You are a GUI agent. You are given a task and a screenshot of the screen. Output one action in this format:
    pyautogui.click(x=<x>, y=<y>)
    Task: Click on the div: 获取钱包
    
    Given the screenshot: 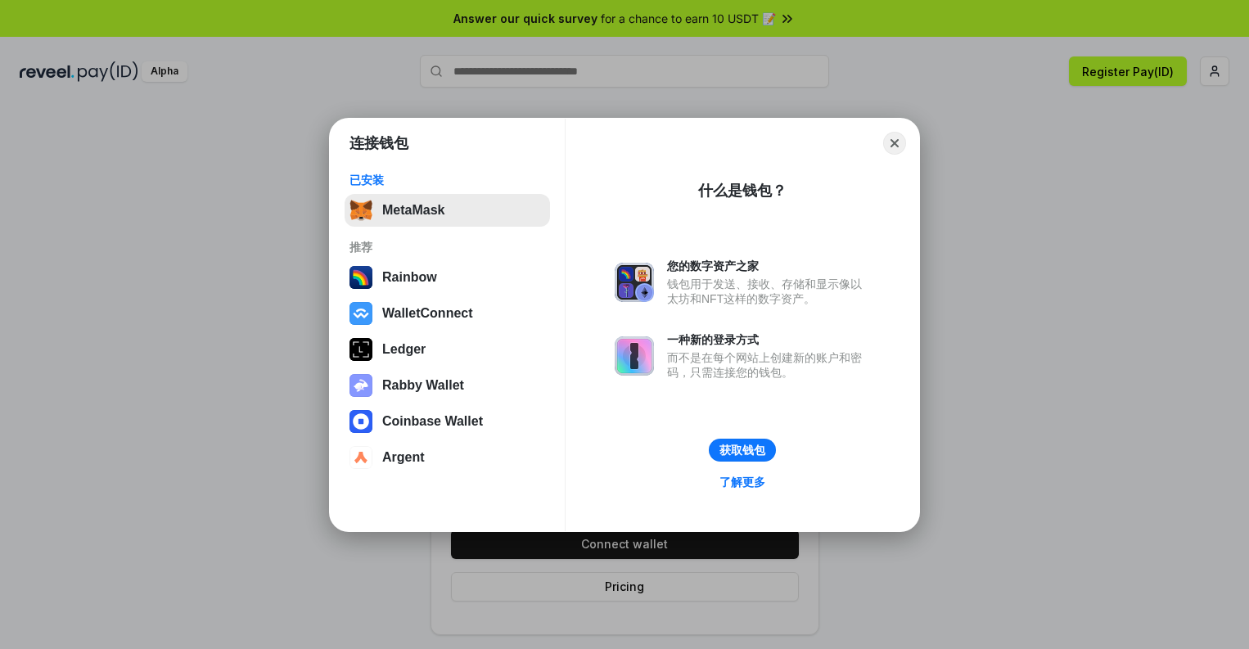 What is the action you would take?
    pyautogui.click(x=743, y=450)
    